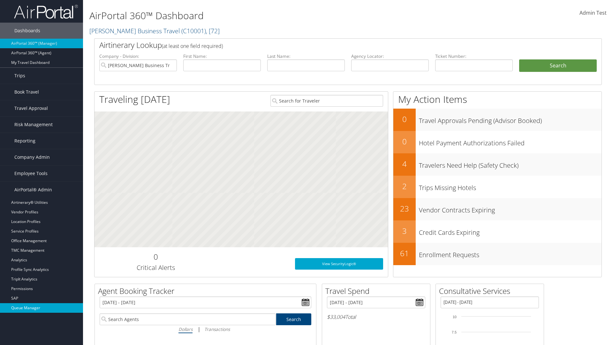 Image resolution: width=613 pixels, height=345 pixels. Describe the element at coordinates (510, 253) in the screenshot. I see `h3: Enrollment Requests` at that location.